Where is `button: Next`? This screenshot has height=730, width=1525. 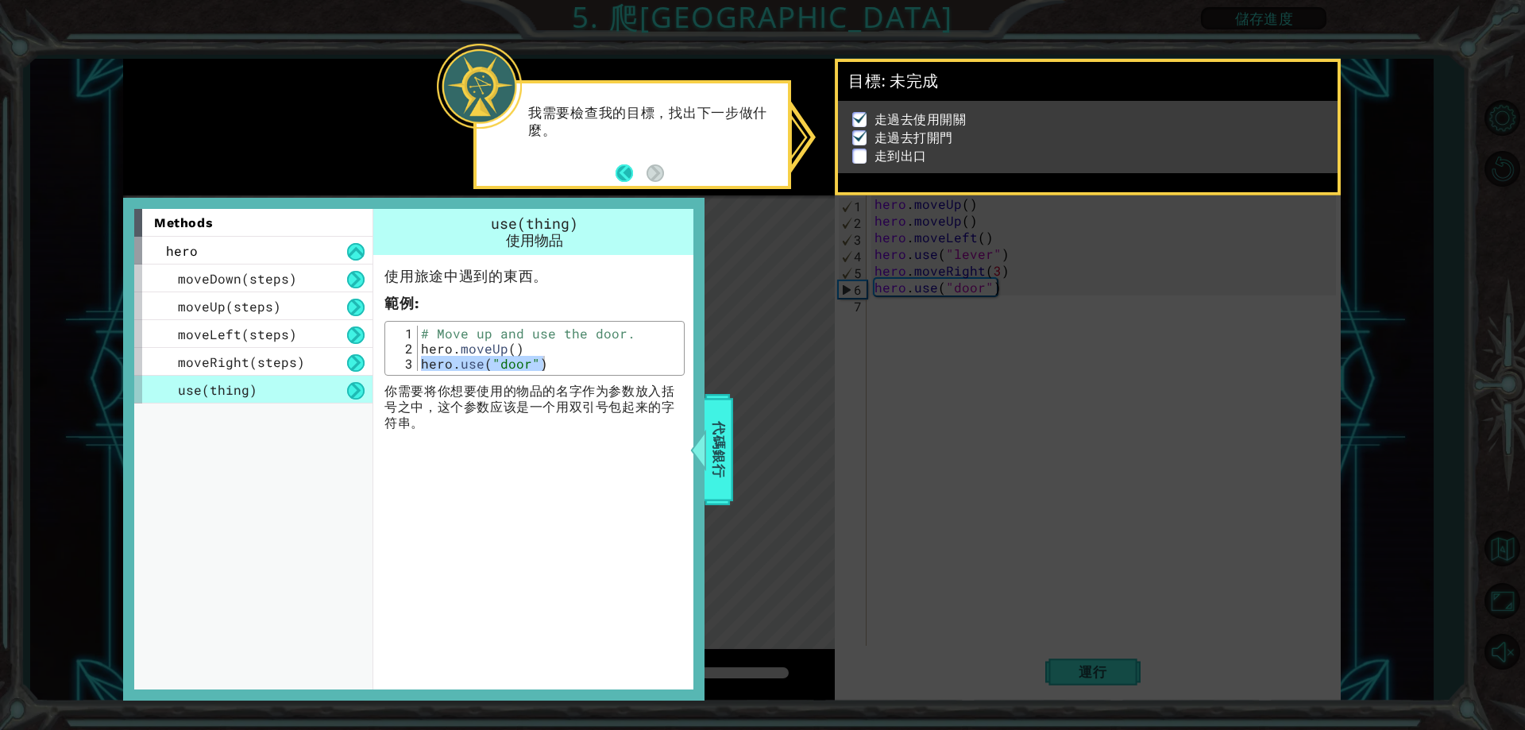
button: Next is located at coordinates (655, 173).